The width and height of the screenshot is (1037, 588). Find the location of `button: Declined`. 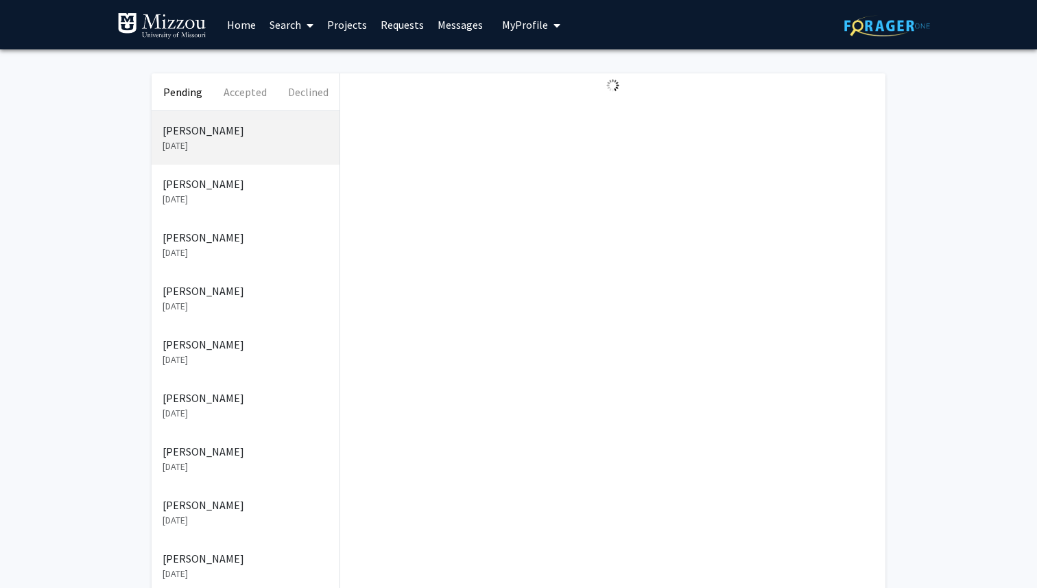

button: Declined is located at coordinates (308, 92).